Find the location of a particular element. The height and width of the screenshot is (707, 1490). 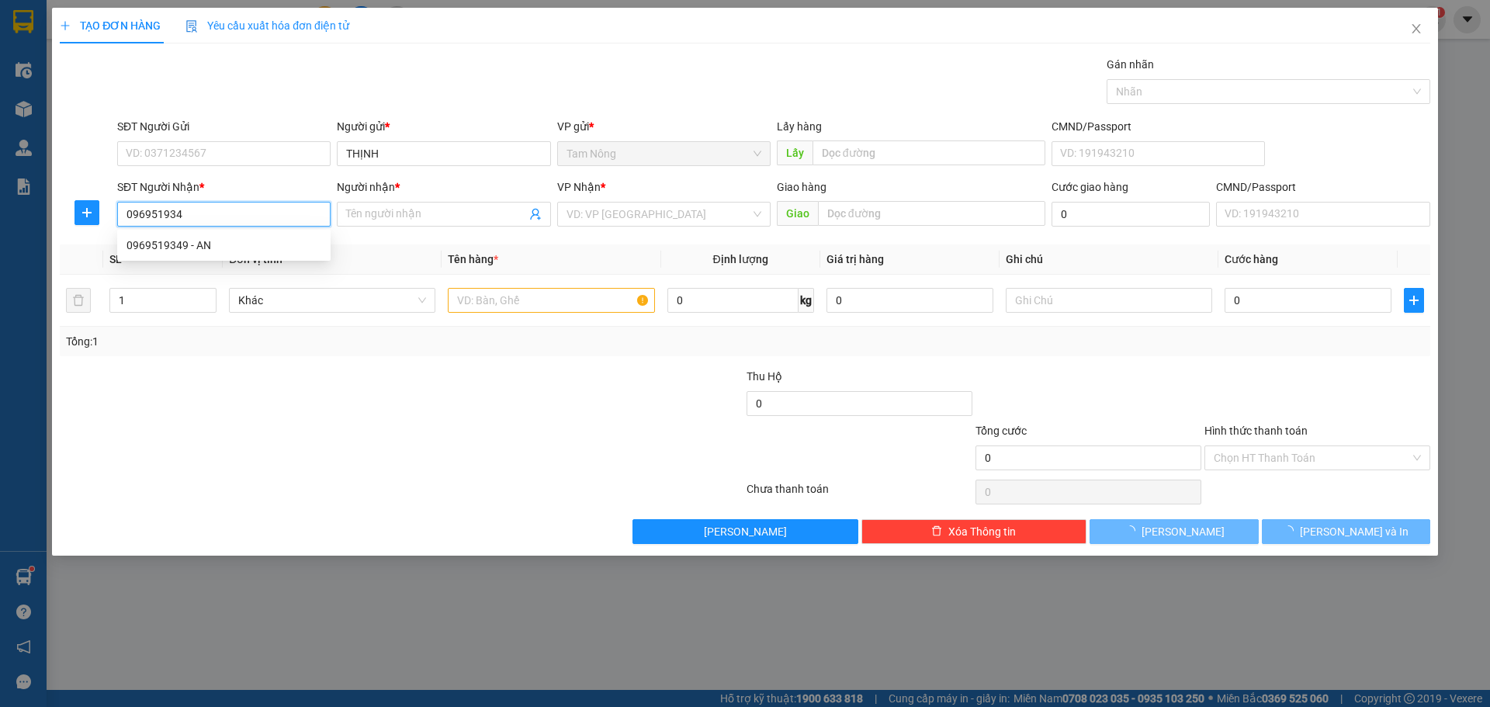

div: SĐT Người Gửi is located at coordinates (224, 127).